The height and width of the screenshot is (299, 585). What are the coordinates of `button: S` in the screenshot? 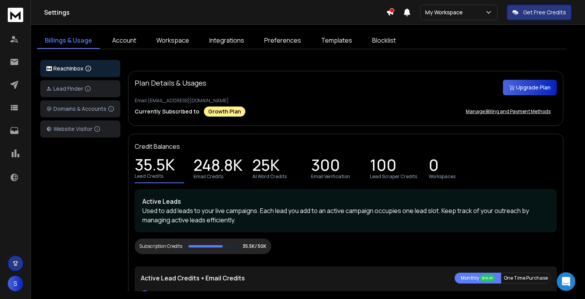 It's located at (15, 283).